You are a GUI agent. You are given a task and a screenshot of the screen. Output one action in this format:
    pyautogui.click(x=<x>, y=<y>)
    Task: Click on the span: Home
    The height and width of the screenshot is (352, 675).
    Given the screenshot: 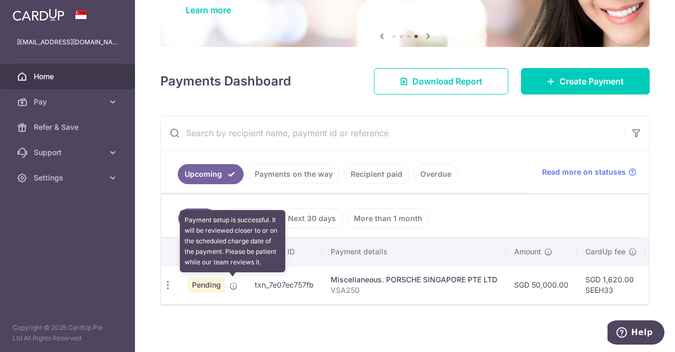 What is the action you would take?
    pyautogui.click(x=69, y=76)
    